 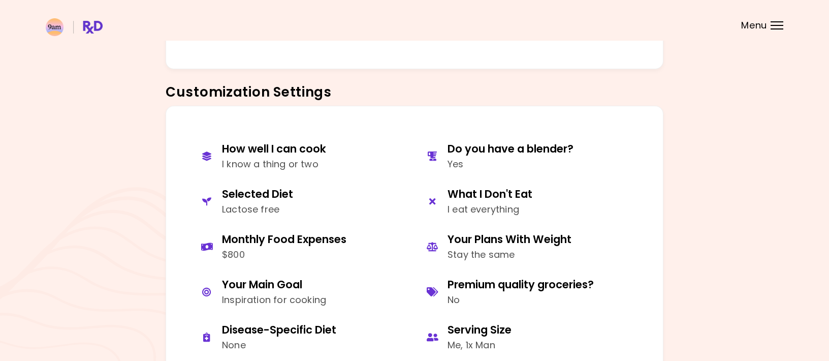 What do you see at coordinates (527, 157) in the screenshot?
I see `button: Do you have a blender?Yes` at bounding box center [527, 157].